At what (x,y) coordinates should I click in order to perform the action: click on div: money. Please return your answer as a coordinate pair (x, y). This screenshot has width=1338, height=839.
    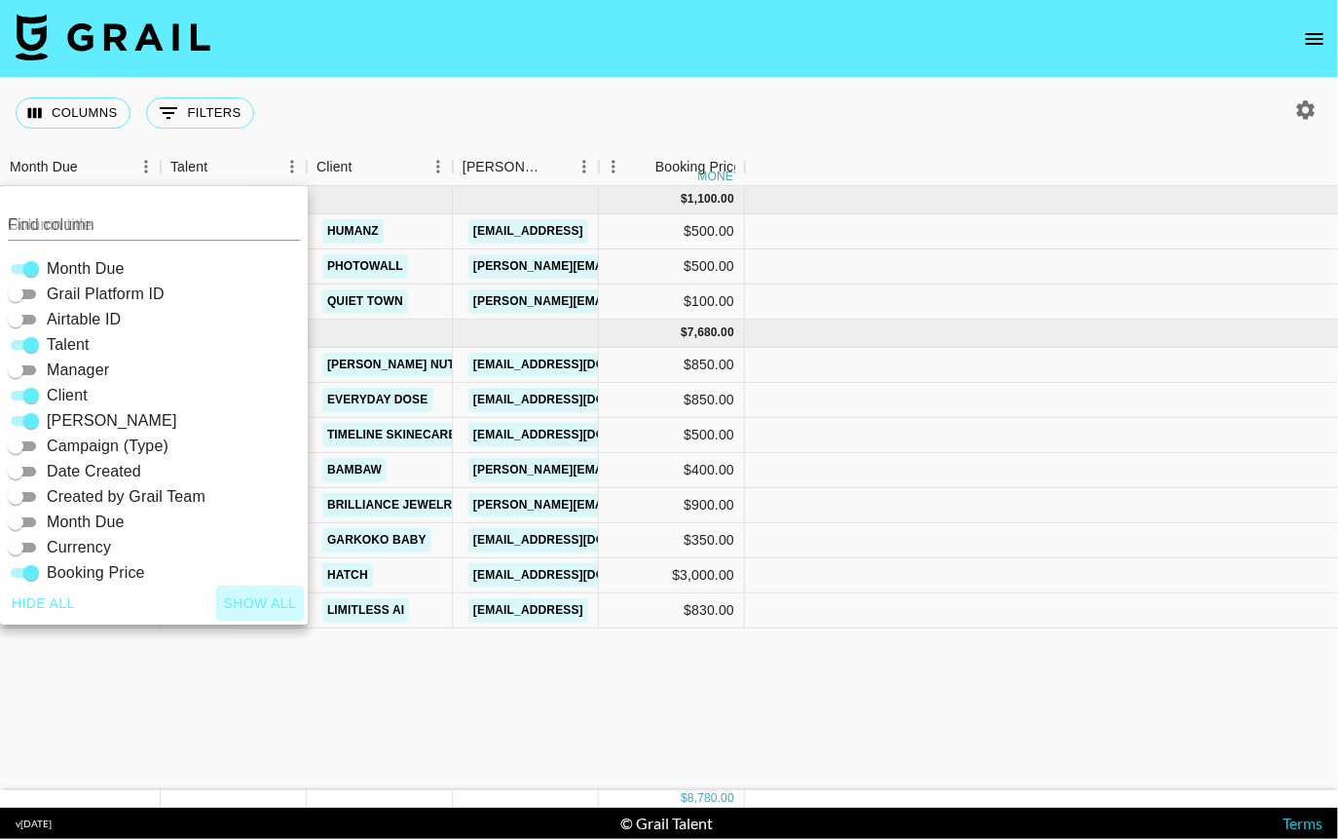
    Looking at the image, I should click on (720, 176).